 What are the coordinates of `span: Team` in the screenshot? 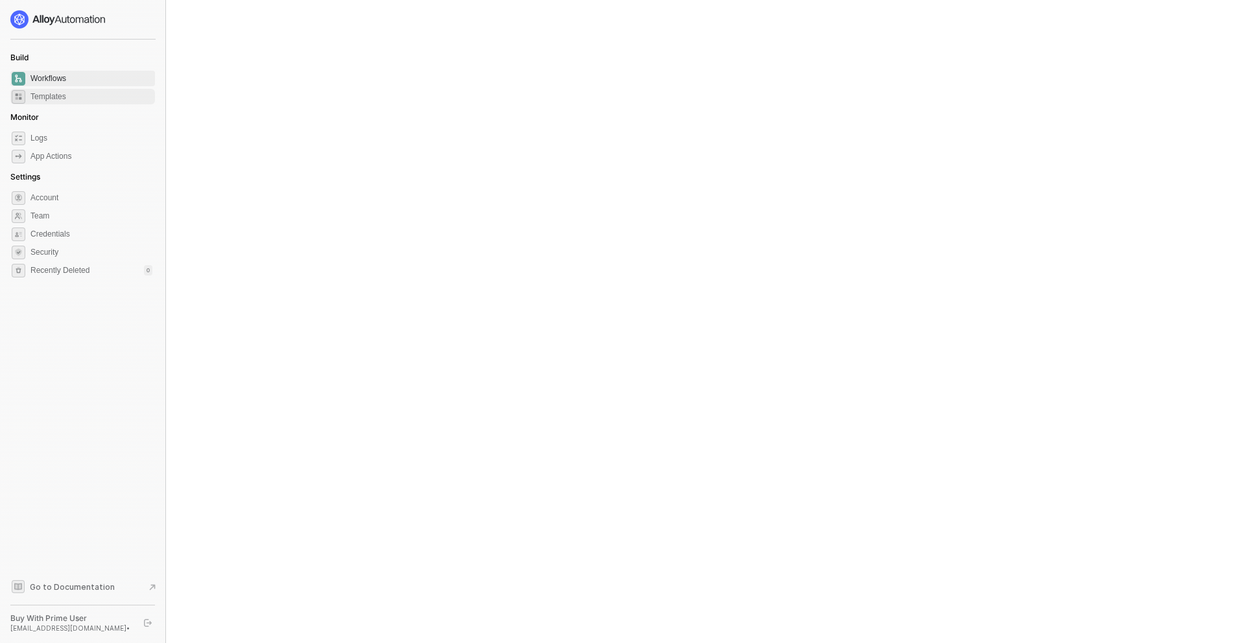 It's located at (91, 216).